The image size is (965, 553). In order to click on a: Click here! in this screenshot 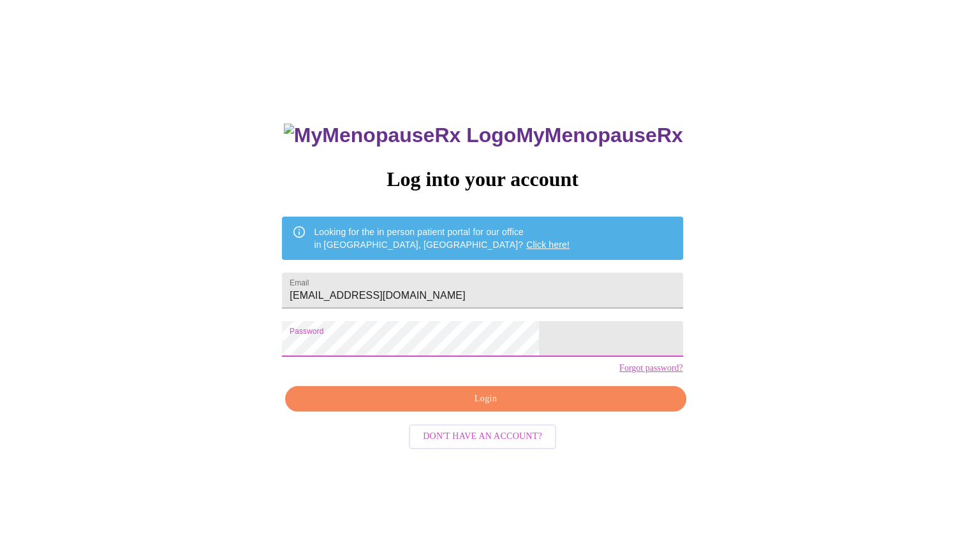, I will do `click(548, 245)`.